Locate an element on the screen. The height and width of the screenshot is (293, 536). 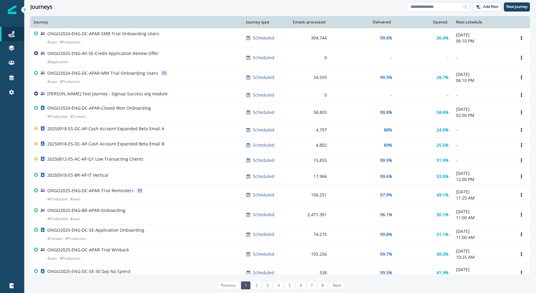
p: 50.1% is located at coordinates (443, 214).